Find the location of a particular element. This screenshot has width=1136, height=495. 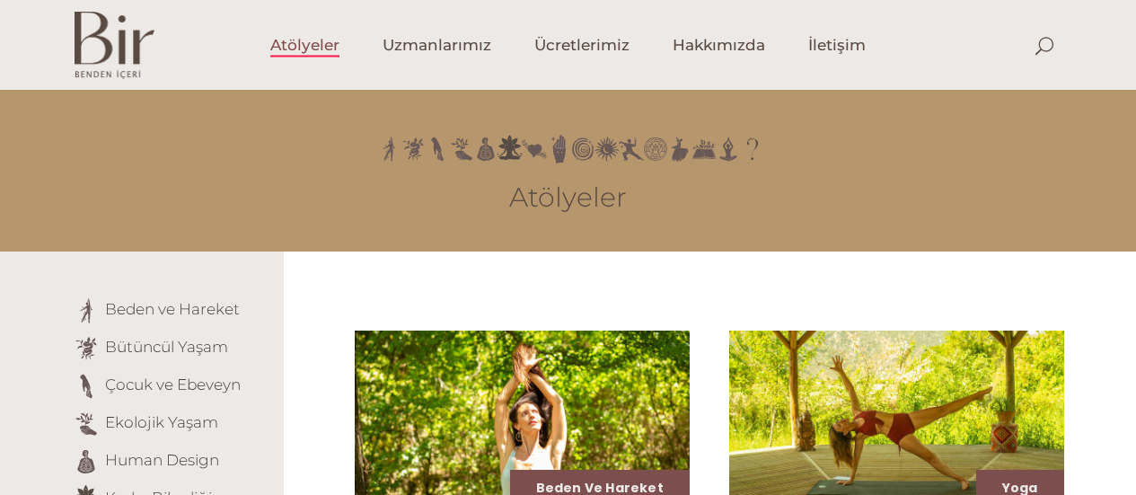

a: Beden ve Hareket is located at coordinates (172, 309).